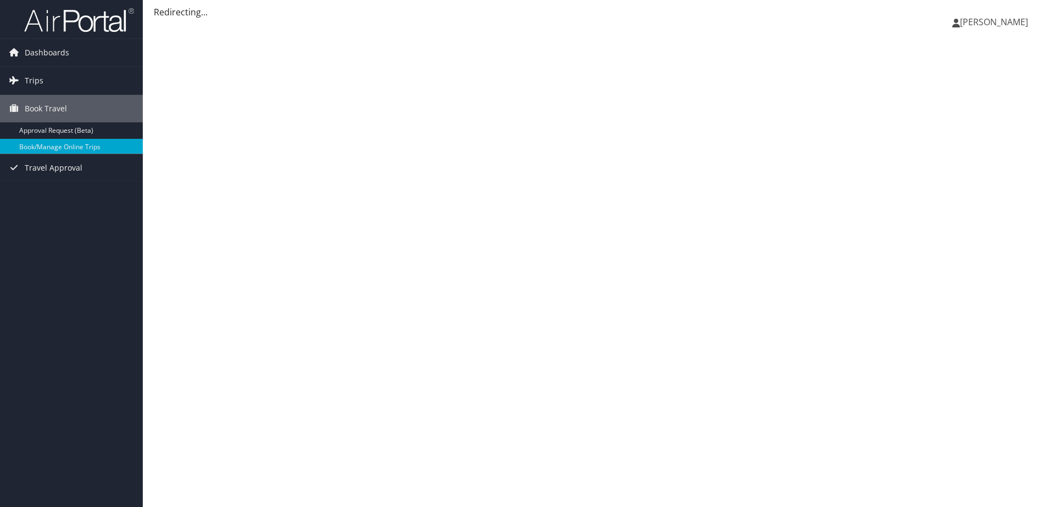 Image resolution: width=1050 pixels, height=507 pixels. Describe the element at coordinates (47, 53) in the screenshot. I see `span: Dashboards` at that location.